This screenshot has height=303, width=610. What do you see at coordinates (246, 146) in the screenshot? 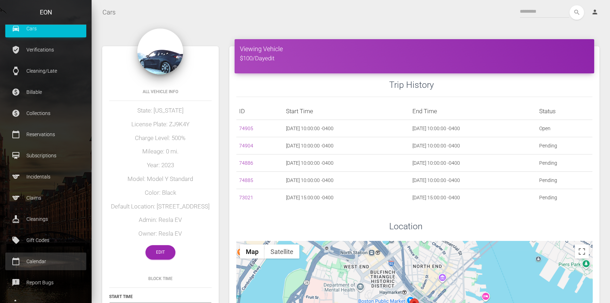
I see `a: 74904` at bounding box center [246, 146].